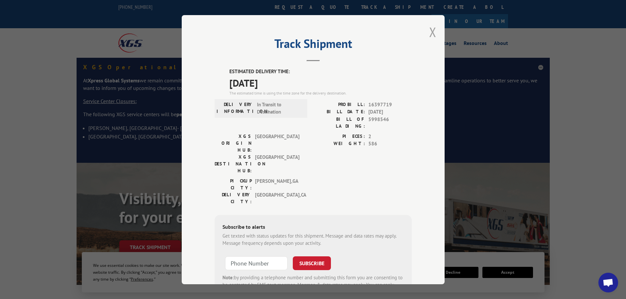  I want to click on strong: Note:, so click(228, 277).